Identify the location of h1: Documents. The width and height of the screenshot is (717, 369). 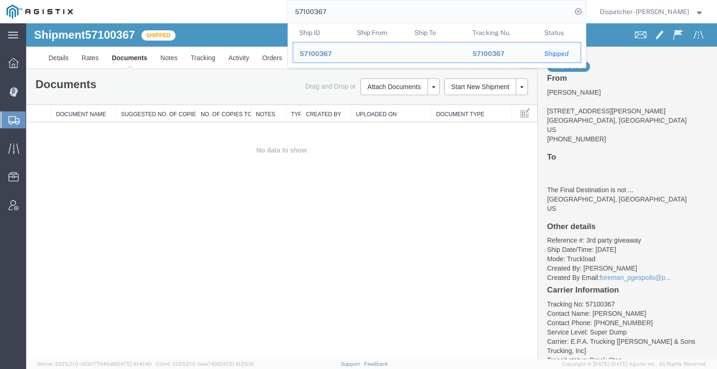
(40, 61).